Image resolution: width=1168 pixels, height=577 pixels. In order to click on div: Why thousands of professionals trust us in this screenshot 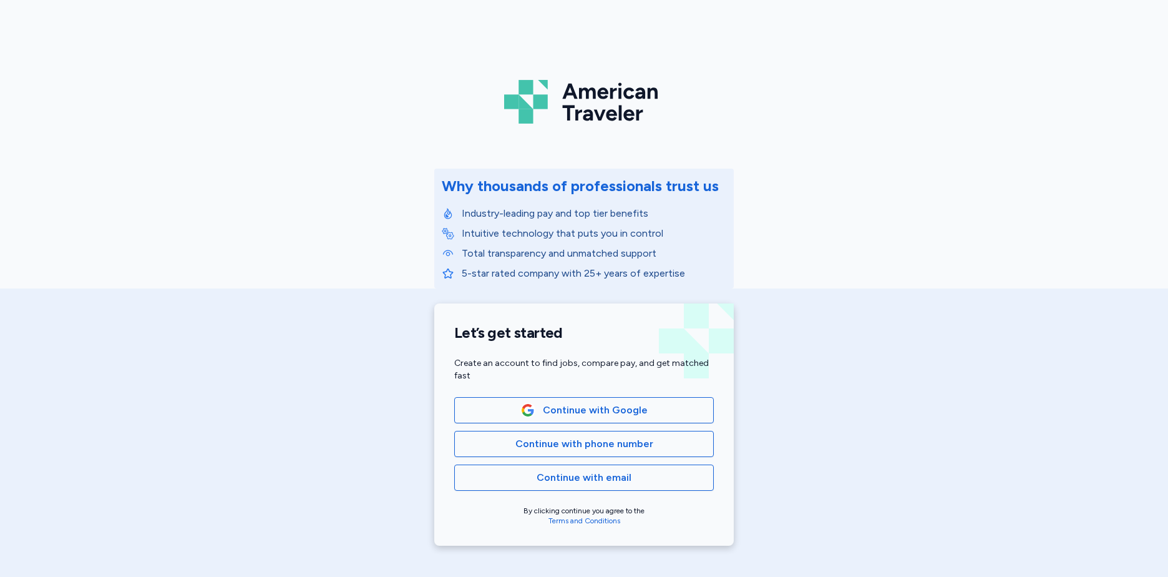, I will do `click(580, 186)`.